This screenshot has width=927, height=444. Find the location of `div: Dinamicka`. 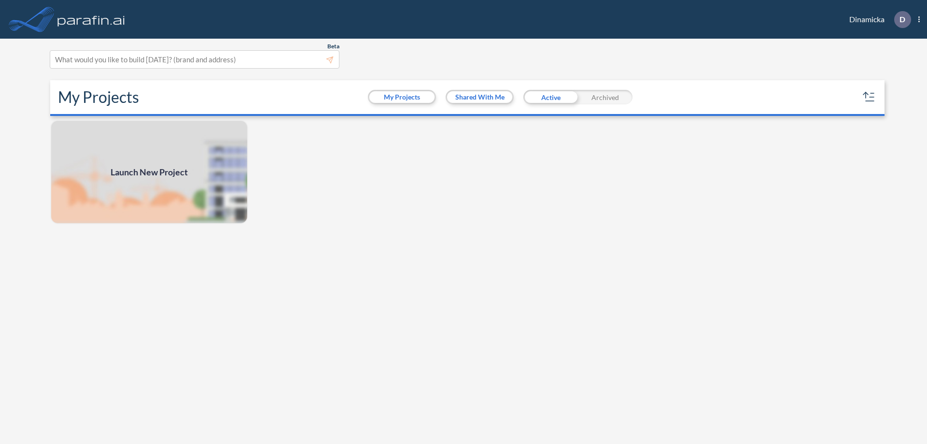

div: Dinamicka is located at coordinates (877, 19).